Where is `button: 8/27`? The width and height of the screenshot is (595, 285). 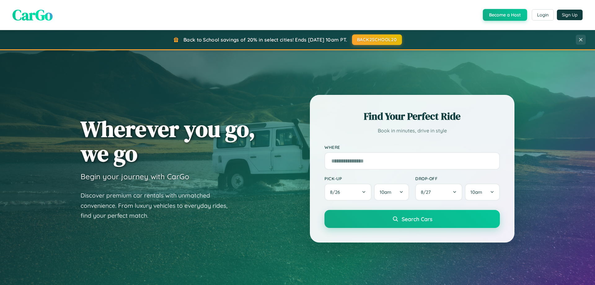 button: 8/27 is located at coordinates (439, 192).